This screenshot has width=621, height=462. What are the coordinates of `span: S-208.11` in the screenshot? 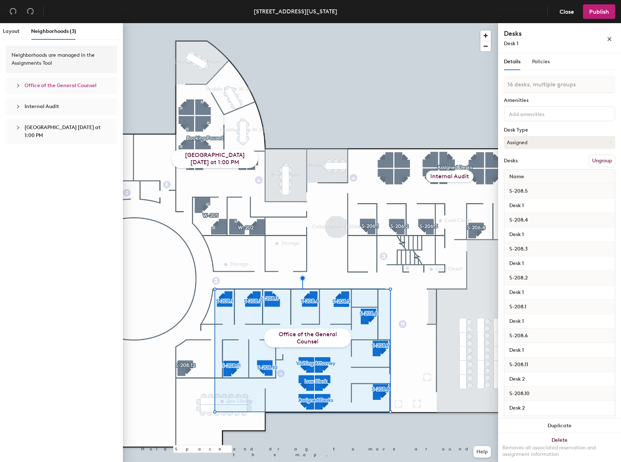 It's located at (519, 365).